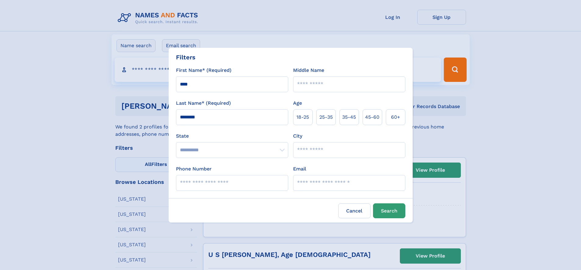  I want to click on span: 35‑45, so click(349, 117).